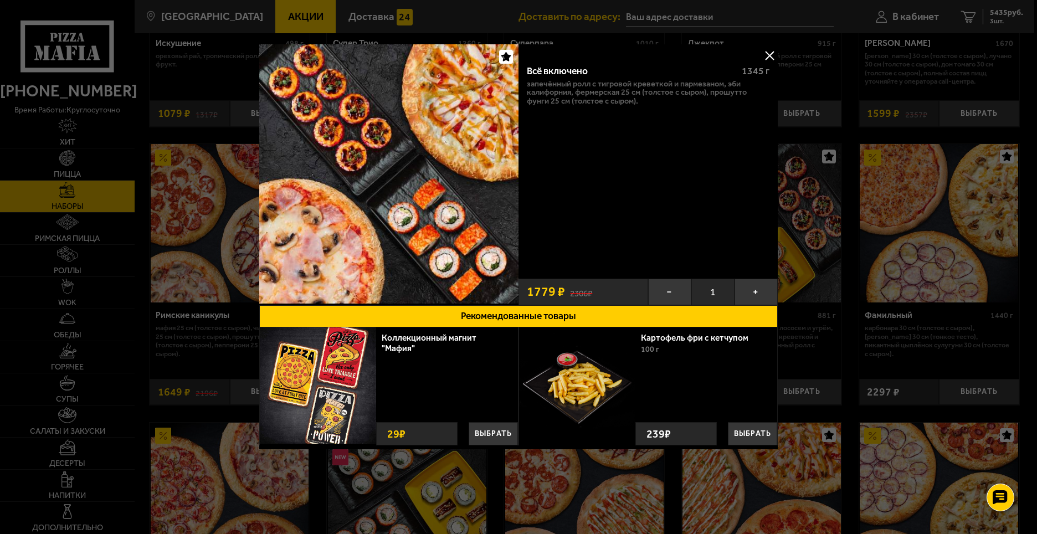 The image size is (1037, 534). I want to click on a: Всё включено, so click(389, 175).